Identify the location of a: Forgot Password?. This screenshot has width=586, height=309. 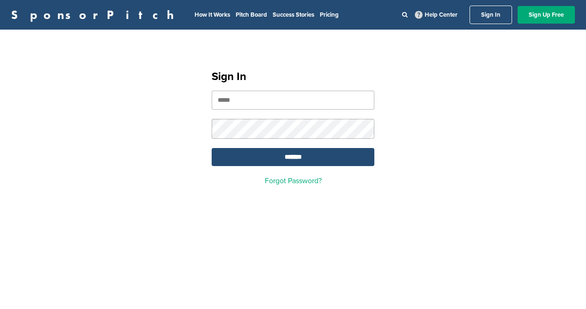
(293, 181).